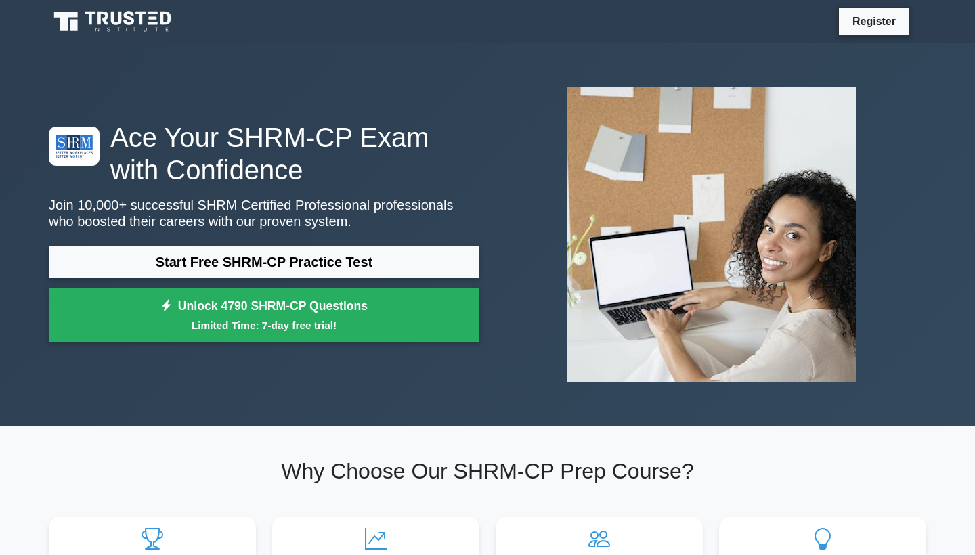 This screenshot has height=555, width=975. I want to click on small: Limited Time: 7-day free trial!, so click(264, 325).